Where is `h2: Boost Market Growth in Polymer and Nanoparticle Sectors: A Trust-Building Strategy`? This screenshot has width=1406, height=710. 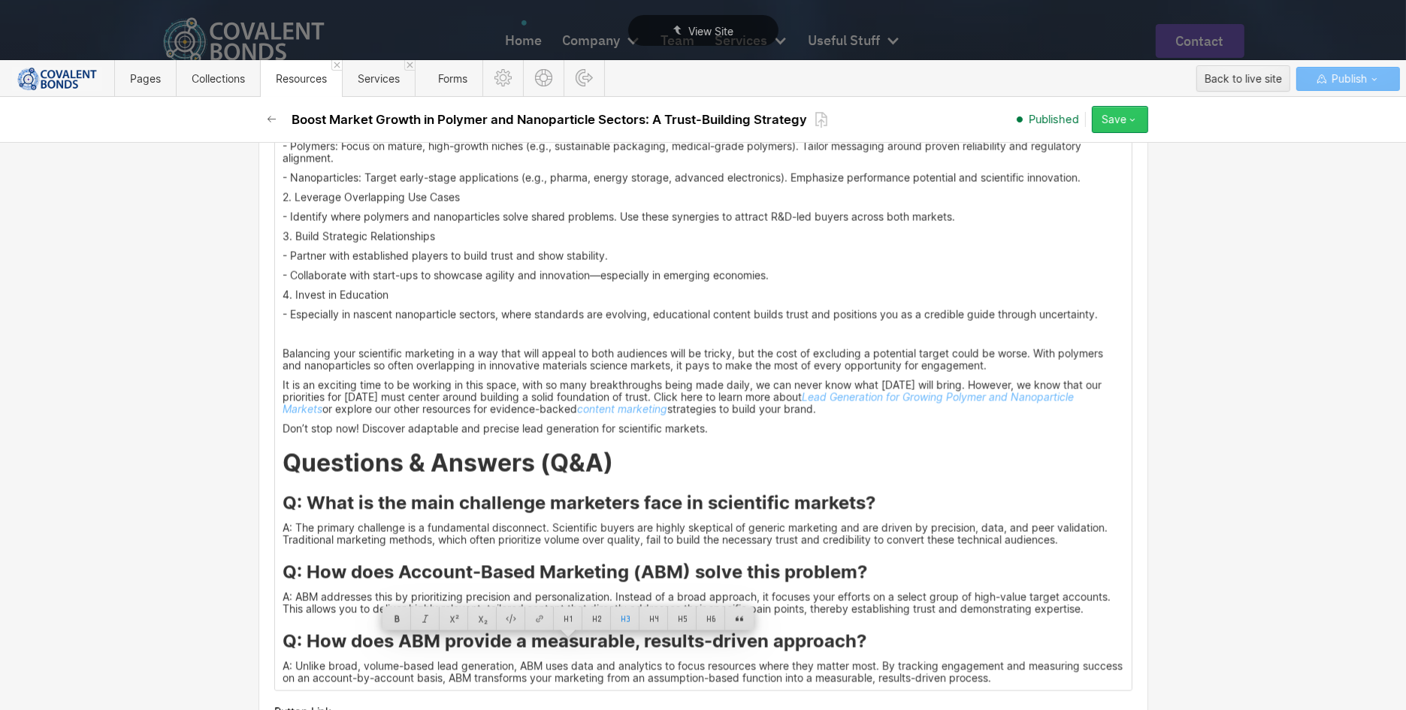
h2: Boost Market Growth in Polymer and Nanoparticle Sectors: A Trust-Building Strategy is located at coordinates (550, 120).